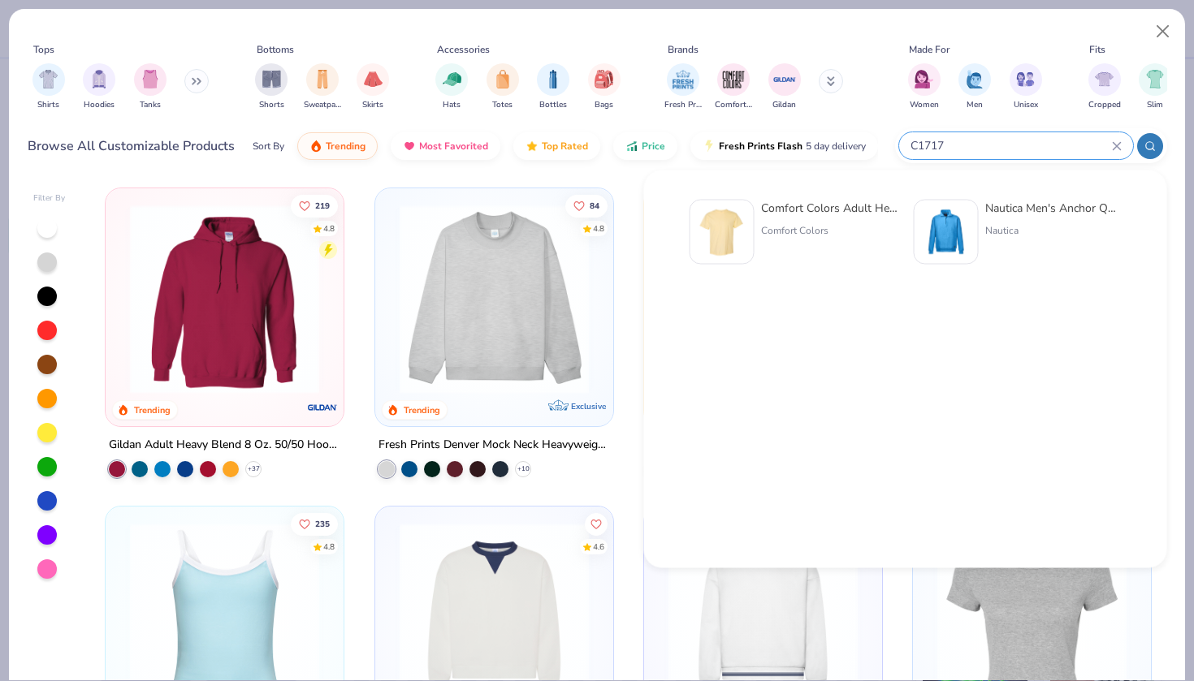 Image resolution: width=1194 pixels, height=681 pixels. Describe the element at coordinates (1097, 50) in the screenshot. I see `div: Fits` at that location.